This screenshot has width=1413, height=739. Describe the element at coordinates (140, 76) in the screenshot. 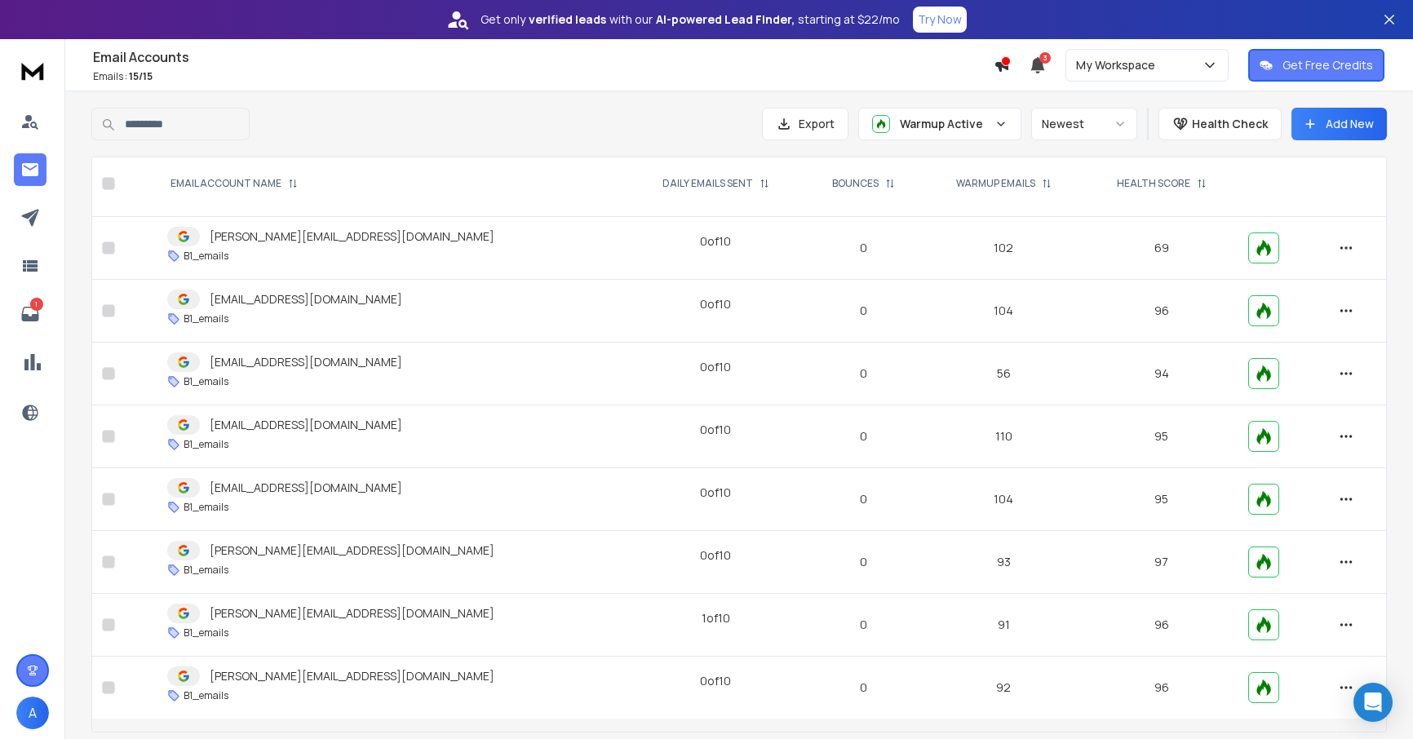

I see `span: 15 / 15` at that location.